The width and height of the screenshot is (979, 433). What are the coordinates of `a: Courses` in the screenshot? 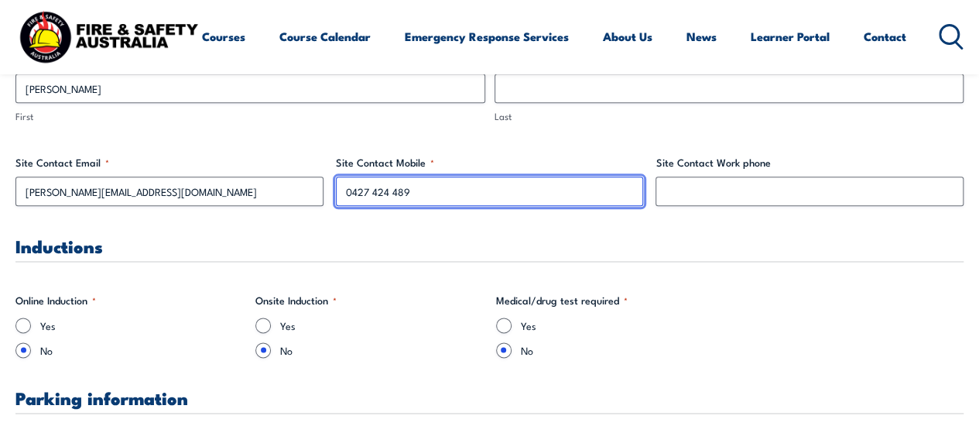 It's located at (224, 36).